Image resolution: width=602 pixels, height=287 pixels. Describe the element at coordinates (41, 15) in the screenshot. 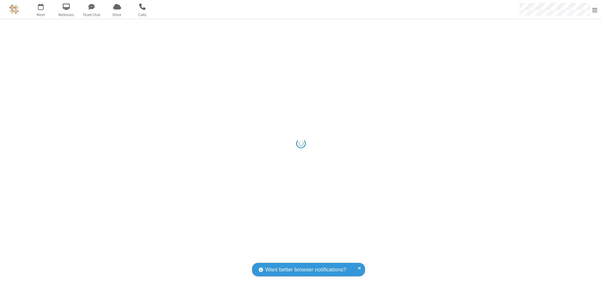

I see `span: Meet` at that location.